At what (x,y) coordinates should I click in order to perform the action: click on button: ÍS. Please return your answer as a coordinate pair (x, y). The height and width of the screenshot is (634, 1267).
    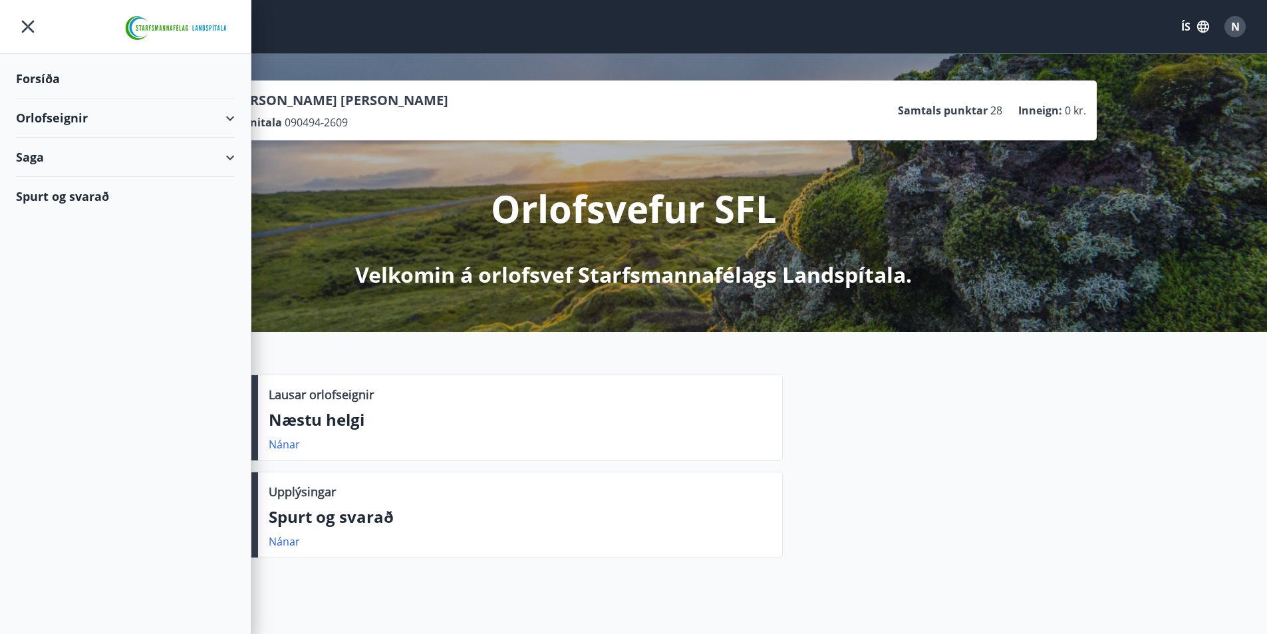
    Looking at the image, I should click on (1195, 27).